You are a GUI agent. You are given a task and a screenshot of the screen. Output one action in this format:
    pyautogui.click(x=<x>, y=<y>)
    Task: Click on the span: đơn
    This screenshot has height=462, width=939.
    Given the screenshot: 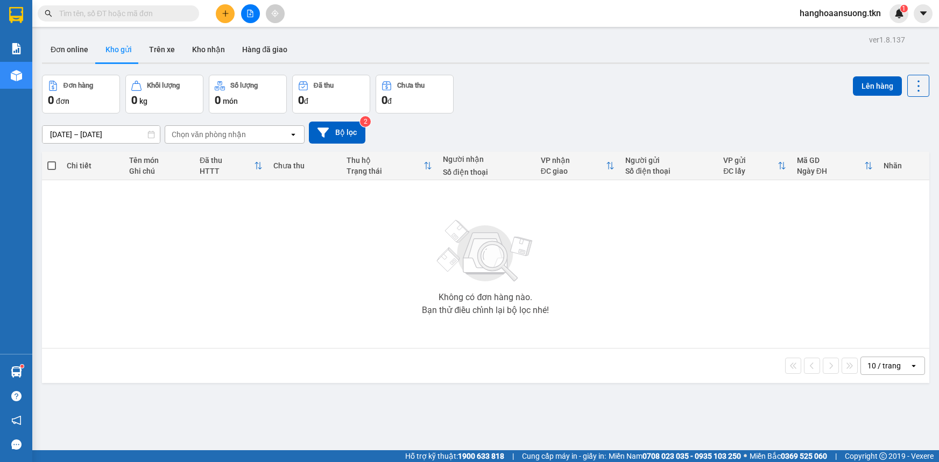 What is the action you would take?
    pyautogui.click(x=62, y=101)
    